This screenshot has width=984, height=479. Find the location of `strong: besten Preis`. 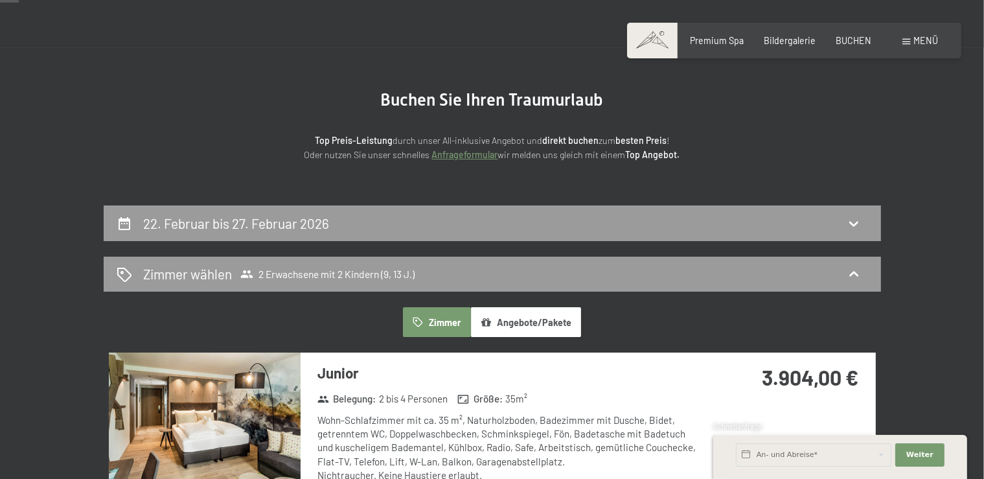

strong: besten Preis is located at coordinates (641, 140).